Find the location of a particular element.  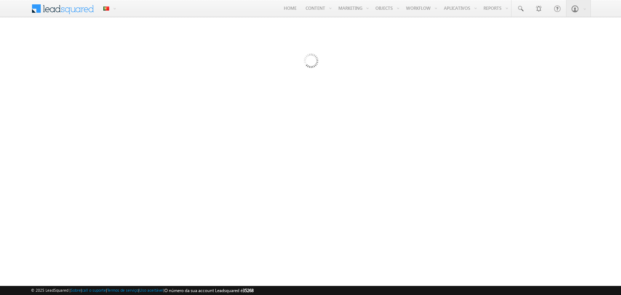

span: 35268 is located at coordinates (248, 290).